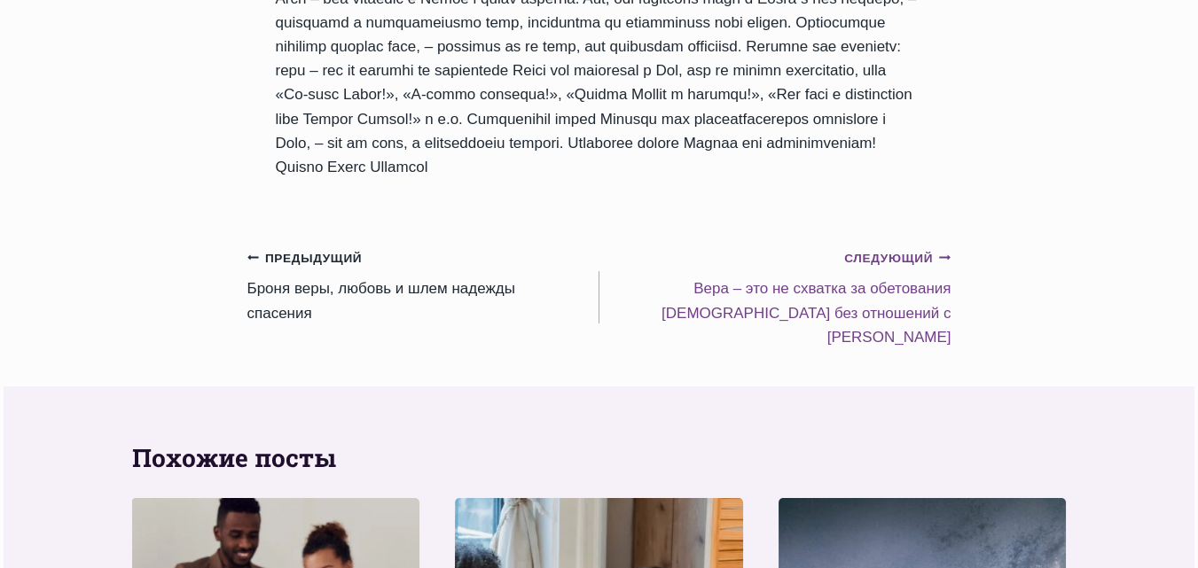 The width and height of the screenshot is (1198, 568). What do you see at coordinates (897, 259) in the screenshot?
I see `small: Следующий` at bounding box center [897, 259].